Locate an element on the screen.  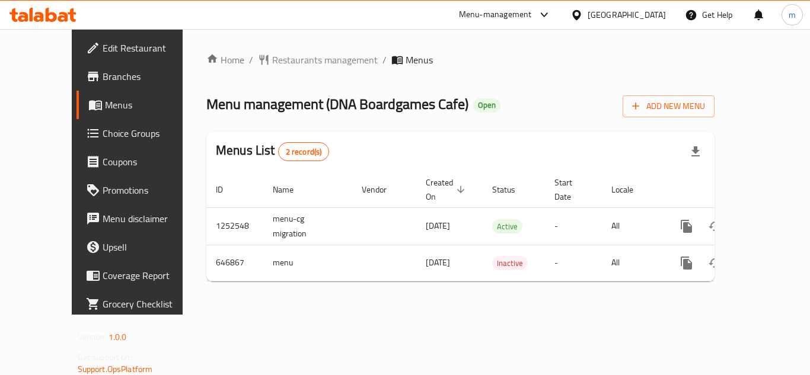
span: Coverage Report is located at coordinates (150, 276).